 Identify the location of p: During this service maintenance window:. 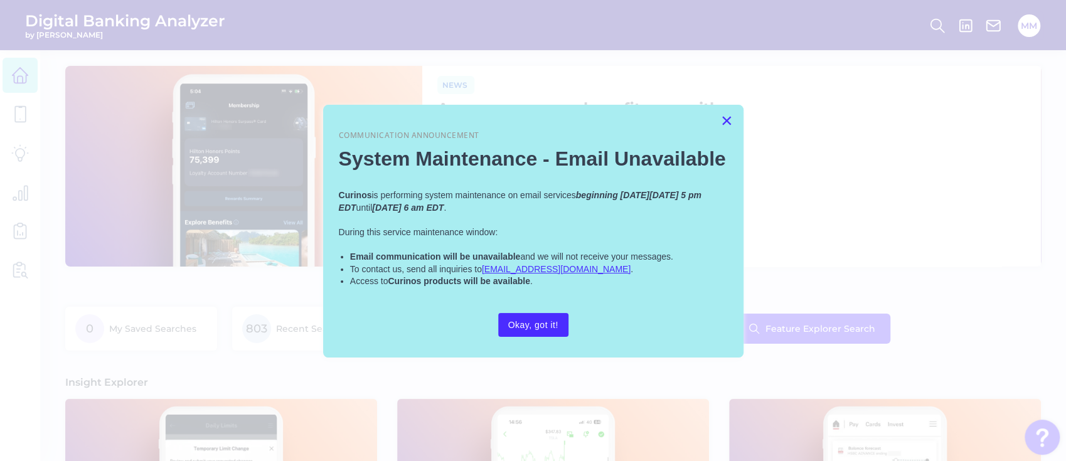
(533, 233).